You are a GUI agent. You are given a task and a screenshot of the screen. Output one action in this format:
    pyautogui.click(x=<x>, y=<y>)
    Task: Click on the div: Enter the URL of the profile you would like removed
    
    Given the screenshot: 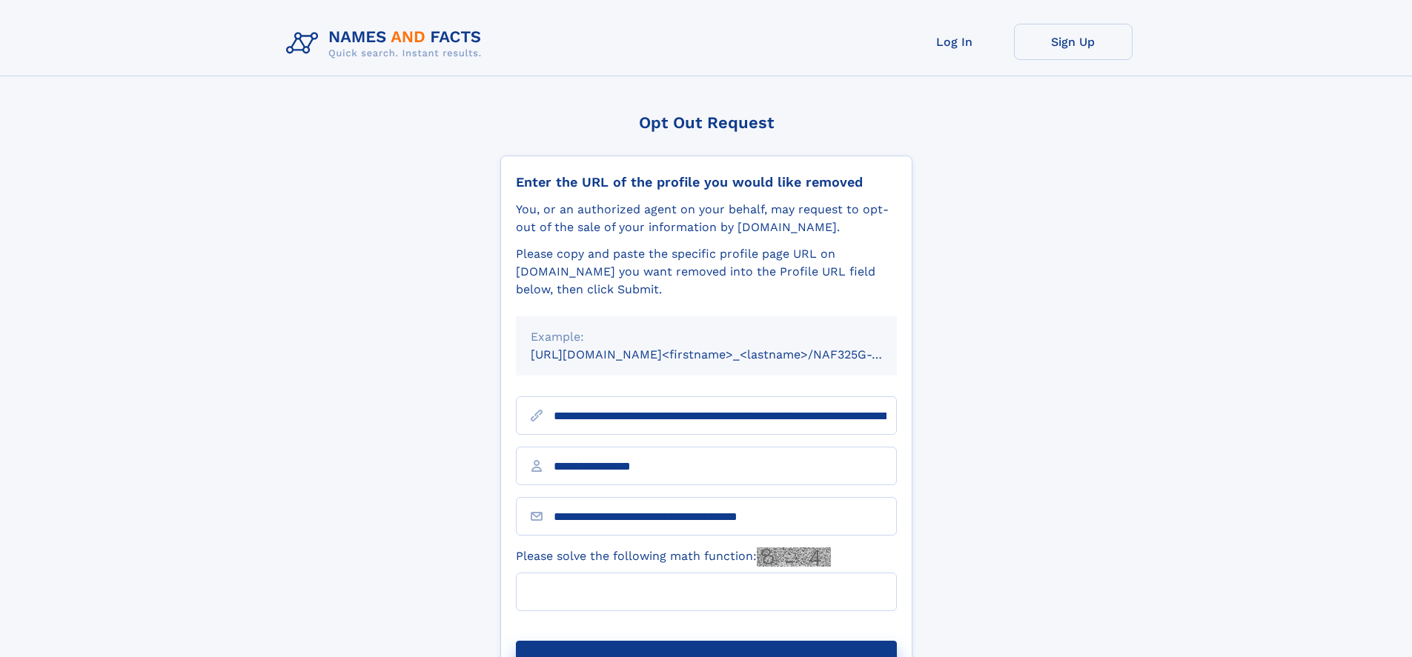 What is the action you would take?
    pyautogui.click(x=706, y=182)
    